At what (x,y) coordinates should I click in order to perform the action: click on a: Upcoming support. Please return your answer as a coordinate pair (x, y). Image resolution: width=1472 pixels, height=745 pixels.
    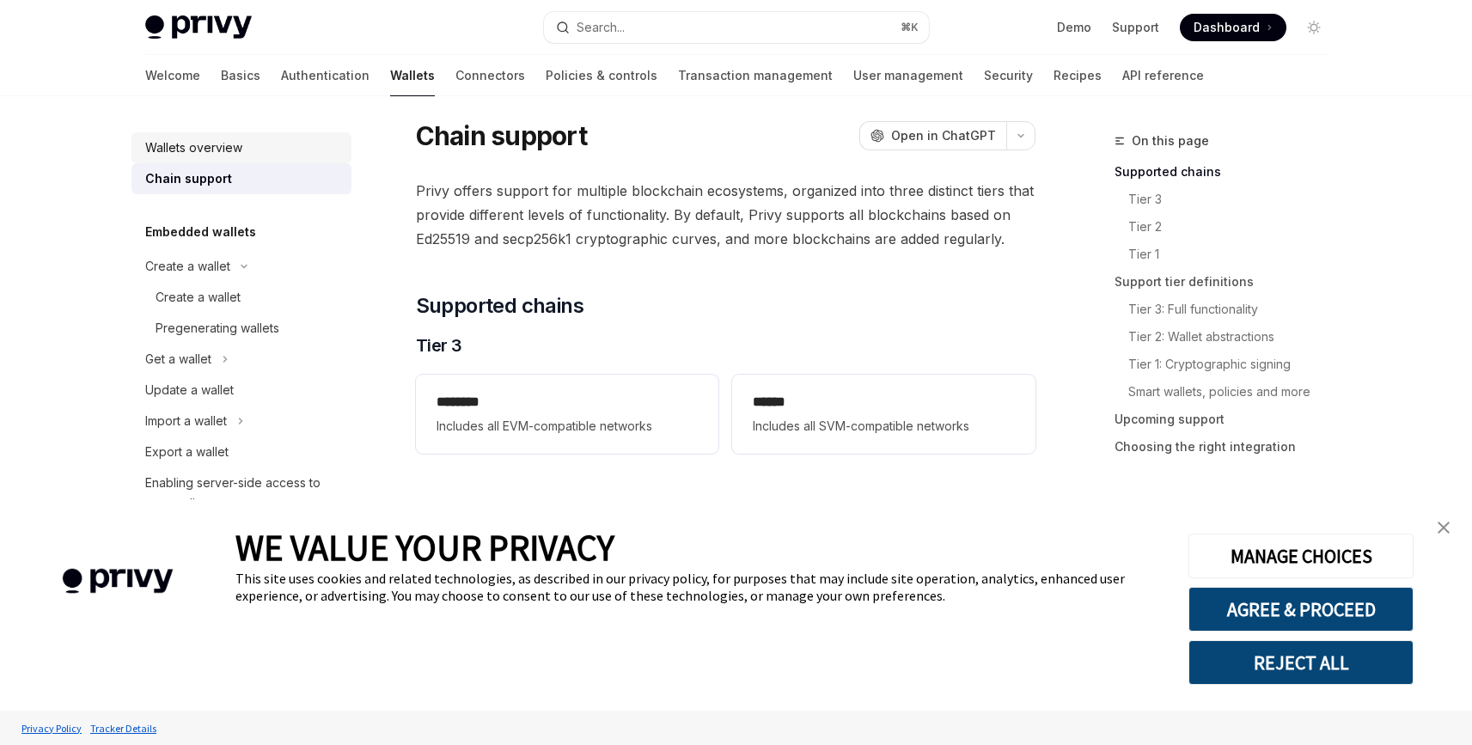
    Looking at the image, I should click on (1228, 419).